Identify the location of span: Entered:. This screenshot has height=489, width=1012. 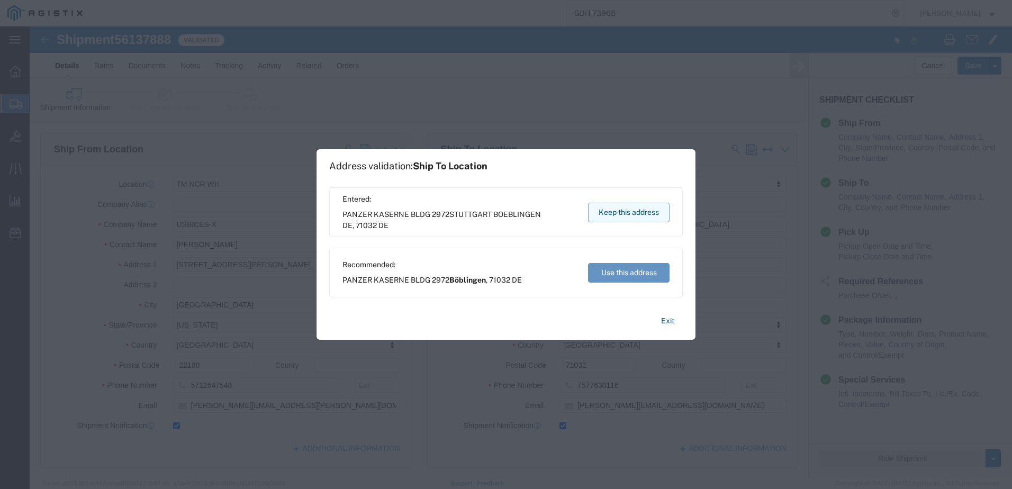
(460, 199).